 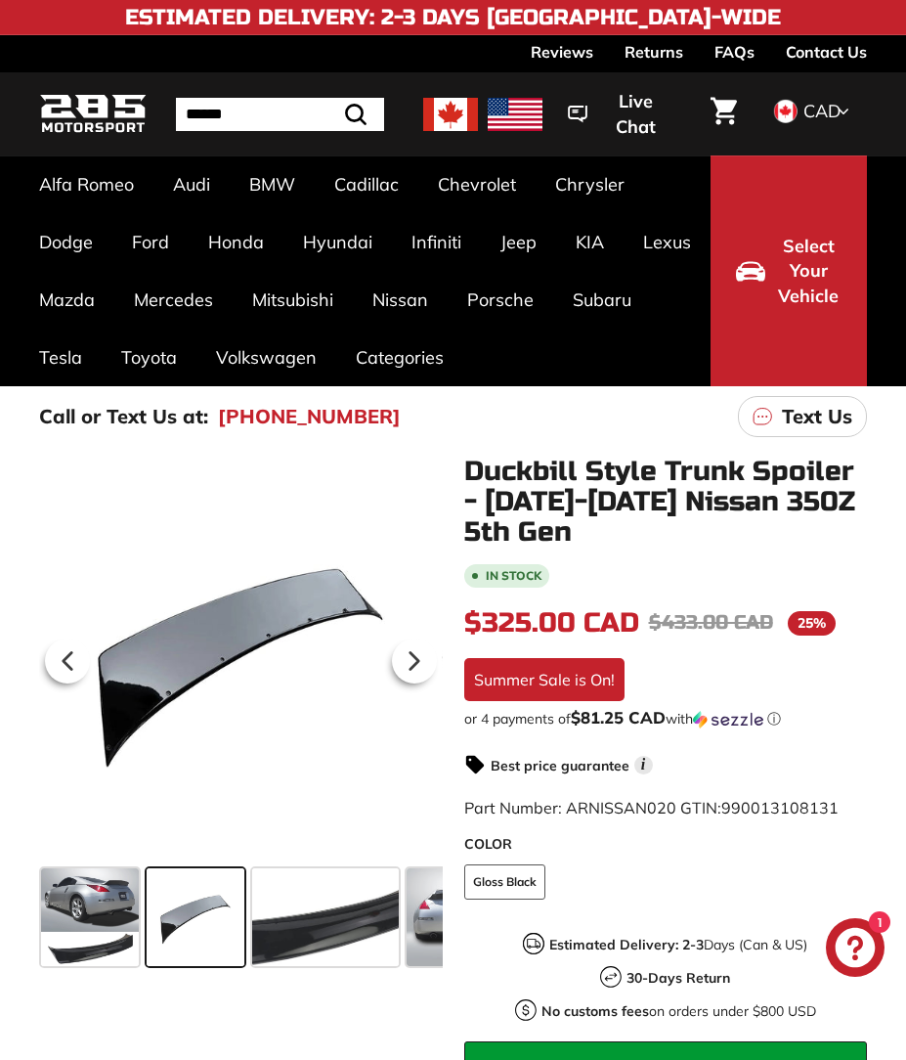 What do you see at coordinates (93, 113) in the screenshot?
I see `img: Logo_285_Motorsport_areodynamics_components` at bounding box center [93, 113].